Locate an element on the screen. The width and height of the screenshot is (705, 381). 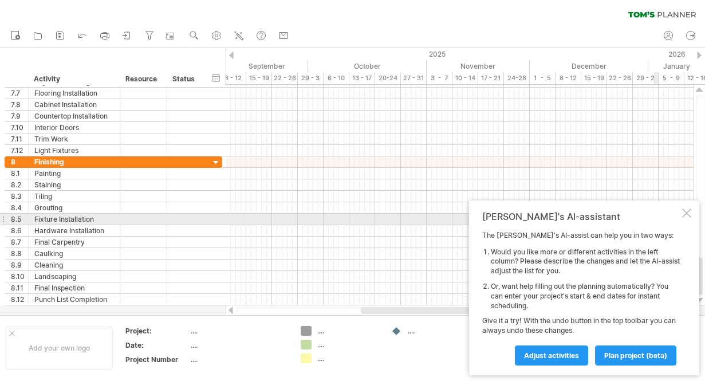
div: November 2025 is located at coordinates (478, 66).